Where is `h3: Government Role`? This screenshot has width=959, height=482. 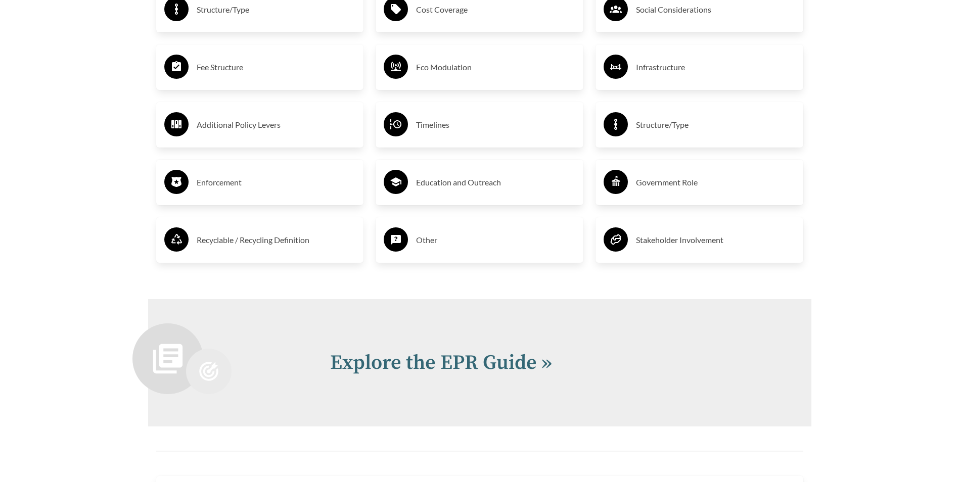
h3: Government Role is located at coordinates (715, 182).